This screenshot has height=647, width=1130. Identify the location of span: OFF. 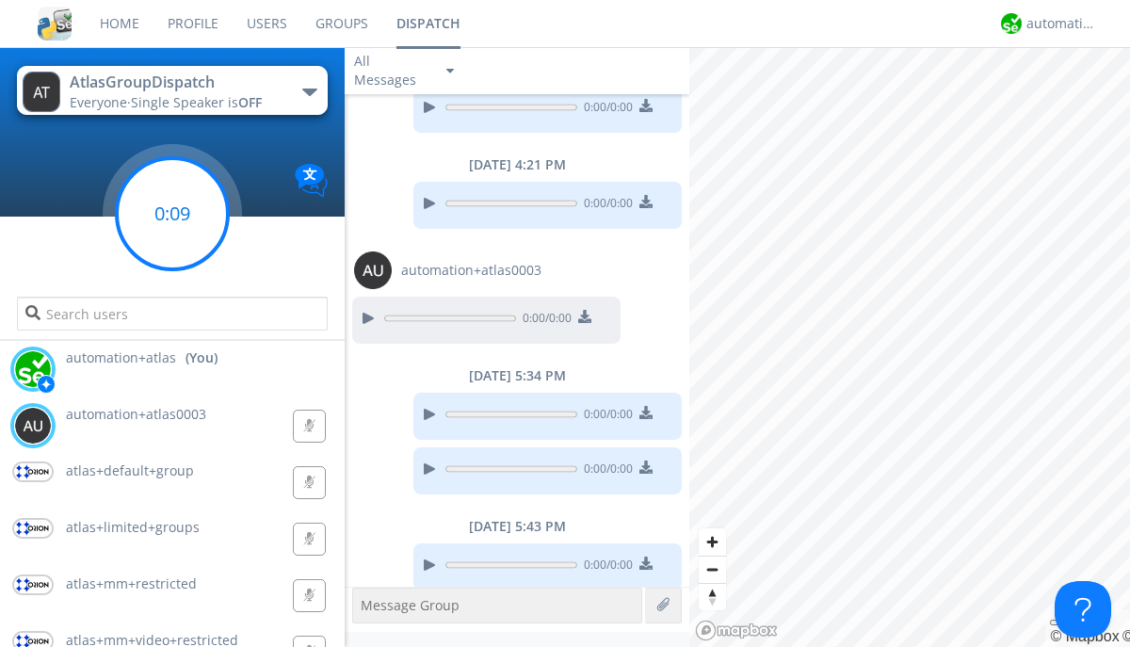
(249, 102).